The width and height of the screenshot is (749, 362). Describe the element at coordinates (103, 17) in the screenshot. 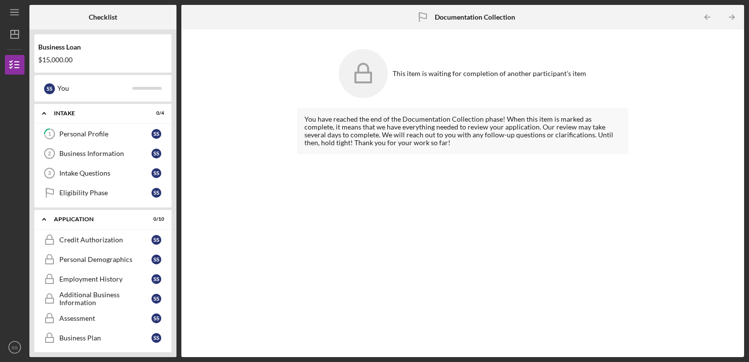

I see `b: Checklist` at that location.